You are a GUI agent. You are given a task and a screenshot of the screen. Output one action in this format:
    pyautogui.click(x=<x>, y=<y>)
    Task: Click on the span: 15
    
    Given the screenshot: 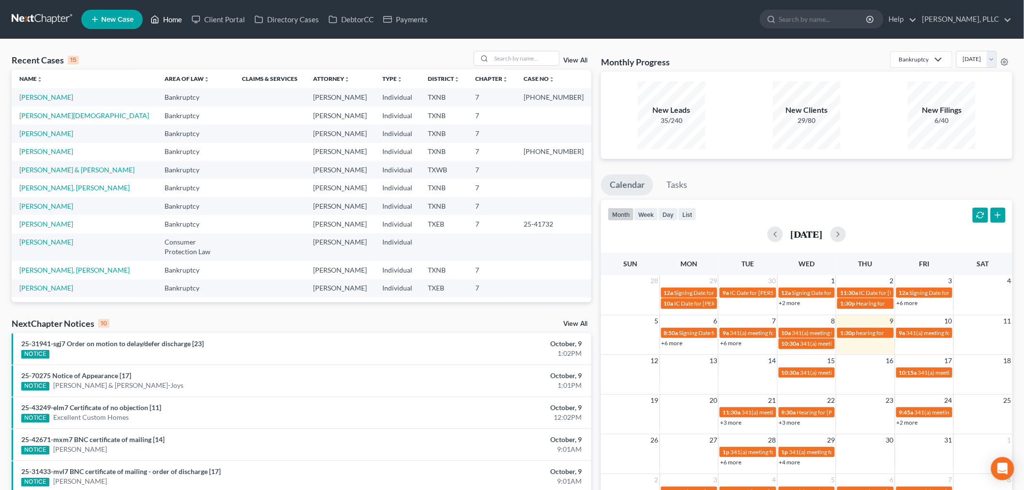 What is the action you would take?
    pyautogui.click(x=831, y=361)
    